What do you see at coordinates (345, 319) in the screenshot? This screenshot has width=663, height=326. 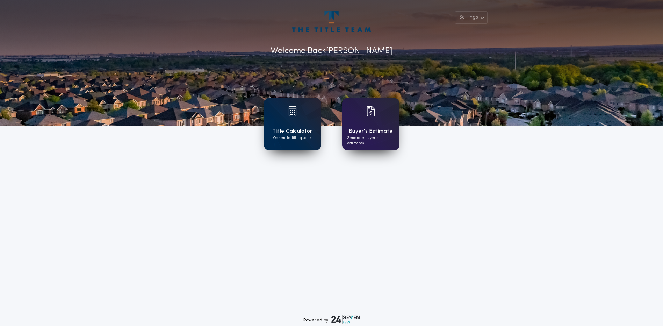 I see `img: logo` at bounding box center [345, 319].